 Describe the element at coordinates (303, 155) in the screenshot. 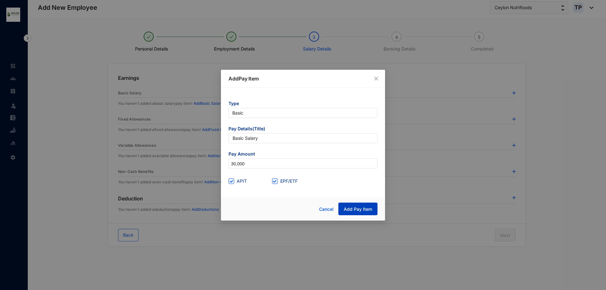

I see `span: Pay Amount` at that location.